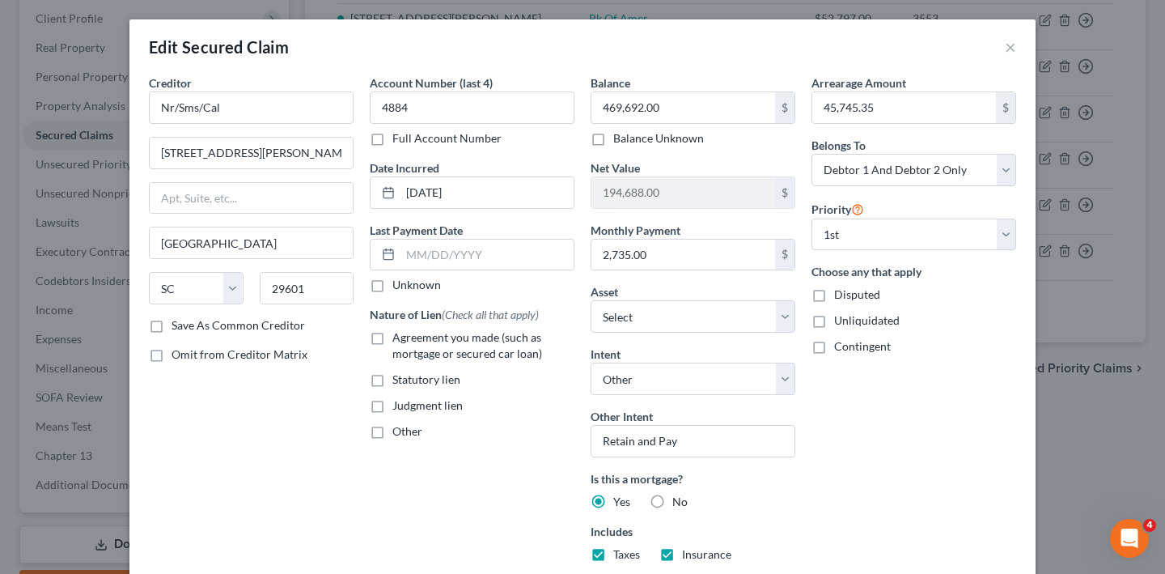  What do you see at coordinates (447, 138) in the screenshot?
I see `label: Full Account Number` at bounding box center [447, 138].